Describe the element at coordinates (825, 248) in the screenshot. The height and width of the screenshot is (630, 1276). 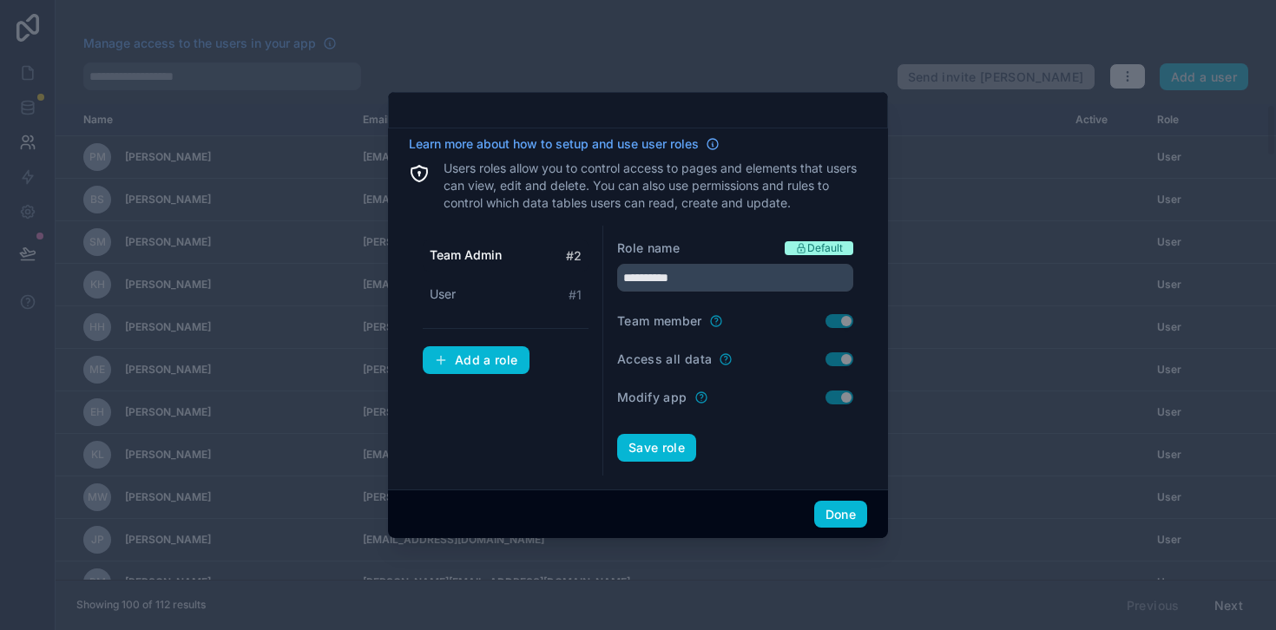
I see `span: Default` at that location.